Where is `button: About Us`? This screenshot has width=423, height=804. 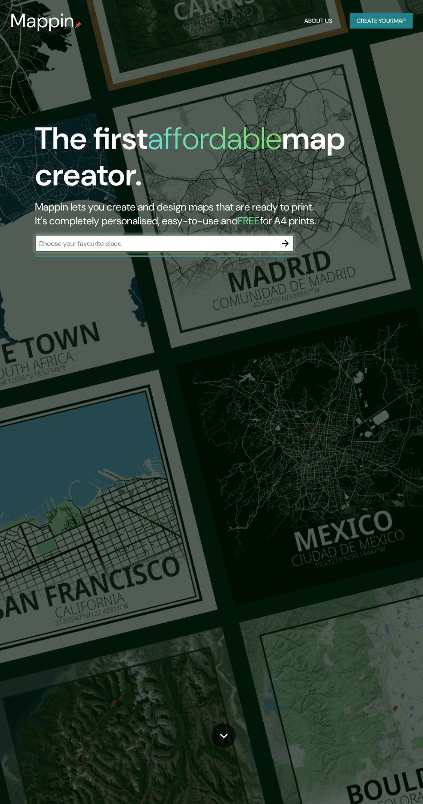 button: About Us is located at coordinates (318, 21).